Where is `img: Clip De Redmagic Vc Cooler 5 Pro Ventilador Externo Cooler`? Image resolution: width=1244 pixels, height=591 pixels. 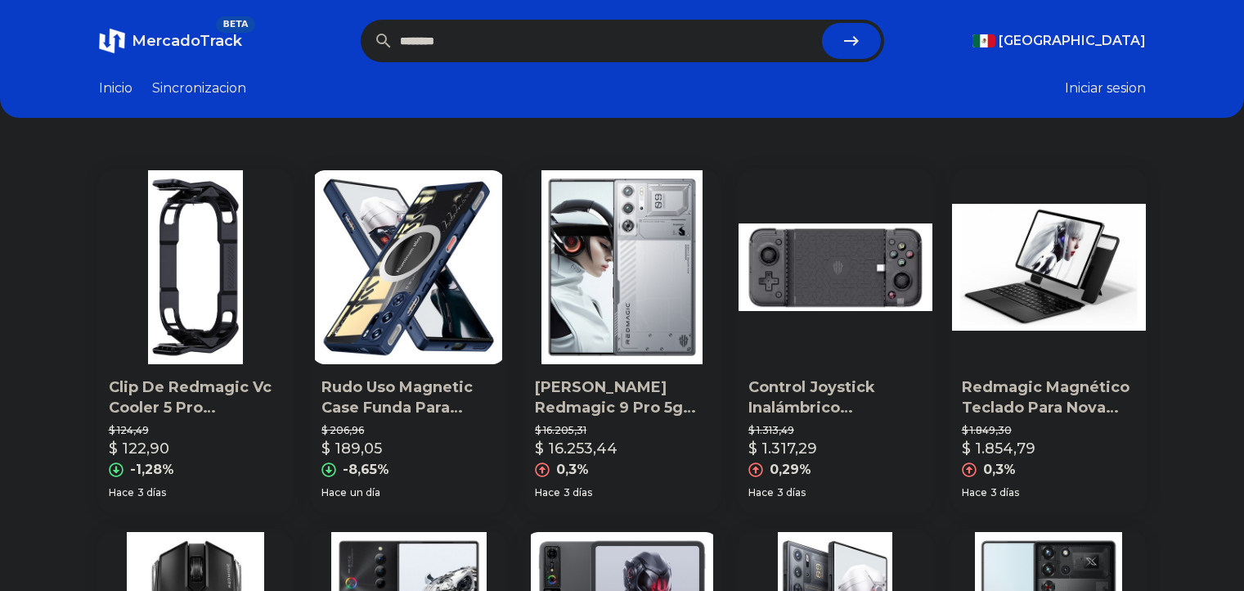
img: Clip De Redmagic Vc Cooler 5 Pro Ventilador Externo Cooler is located at coordinates (196, 267).